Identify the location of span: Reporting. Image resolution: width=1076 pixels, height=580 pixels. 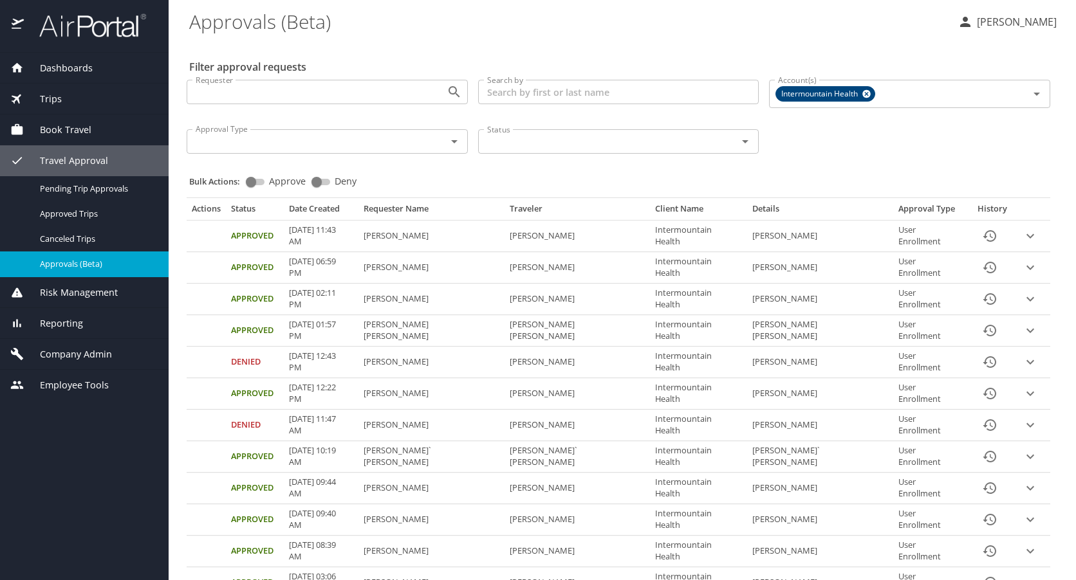
(53, 324).